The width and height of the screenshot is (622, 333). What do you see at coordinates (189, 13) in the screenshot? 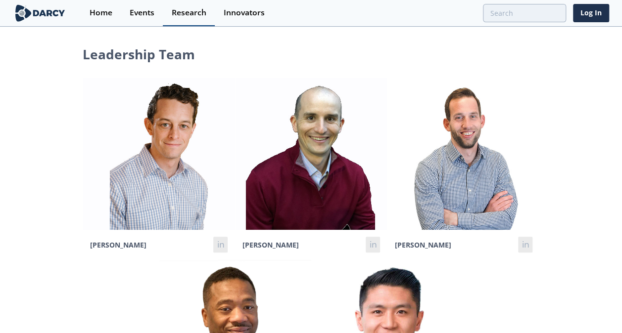
I see `div: Research` at bounding box center [189, 13].